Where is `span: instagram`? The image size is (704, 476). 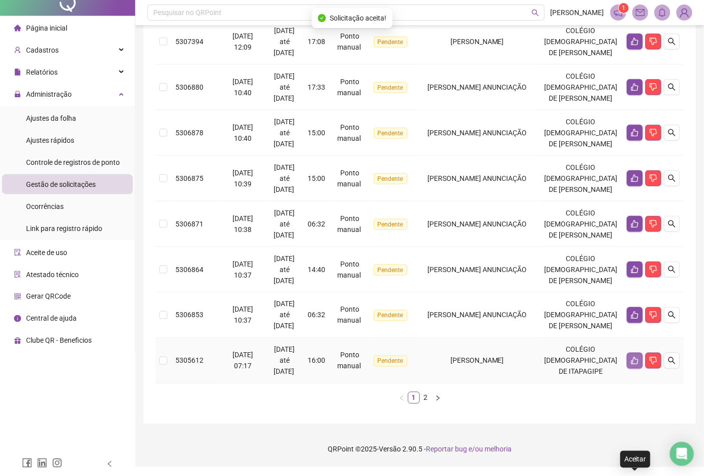
span: instagram is located at coordinates (57, 463).